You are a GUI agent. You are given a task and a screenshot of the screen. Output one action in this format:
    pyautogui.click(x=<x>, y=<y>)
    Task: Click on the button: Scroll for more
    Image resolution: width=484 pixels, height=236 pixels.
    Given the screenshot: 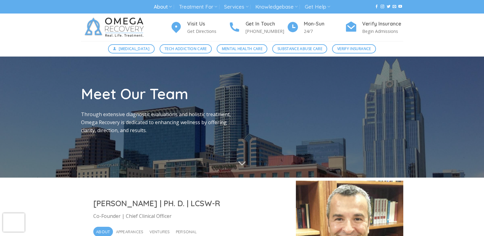 What is the action you would take?
    pyautogui.click(x=242, y=163)
    